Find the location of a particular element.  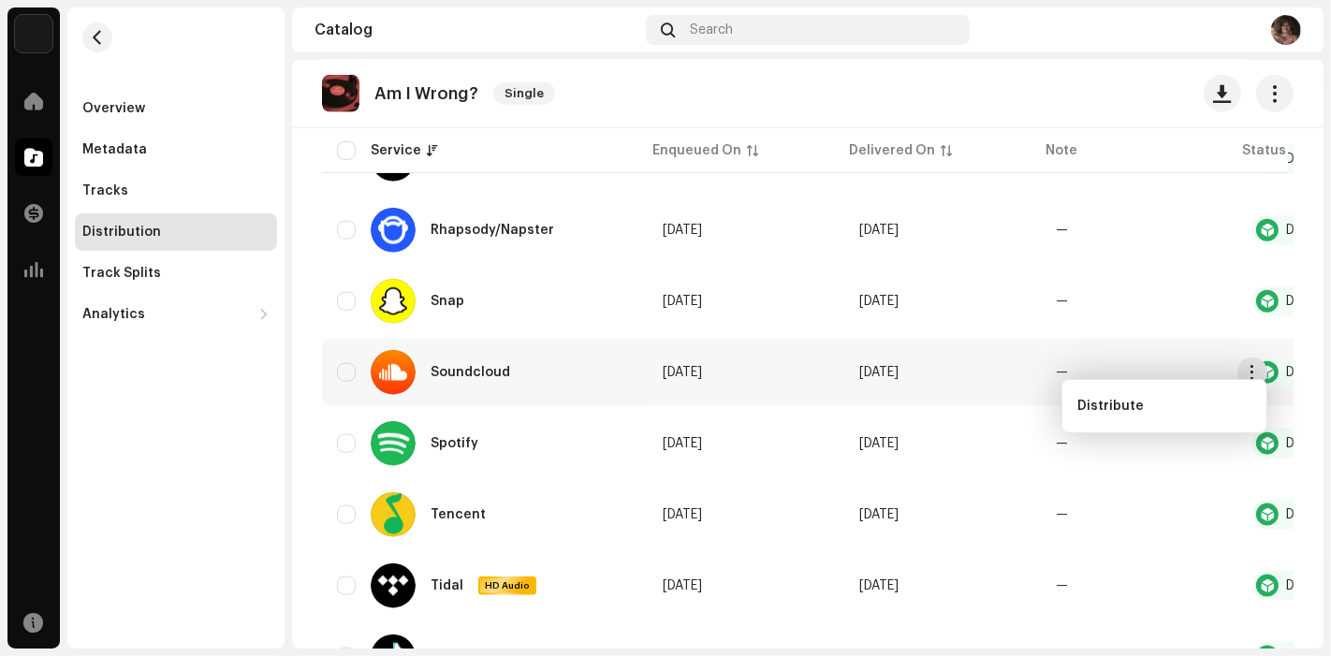

p: Am I Wrong? is located at coordinates (426, 94).